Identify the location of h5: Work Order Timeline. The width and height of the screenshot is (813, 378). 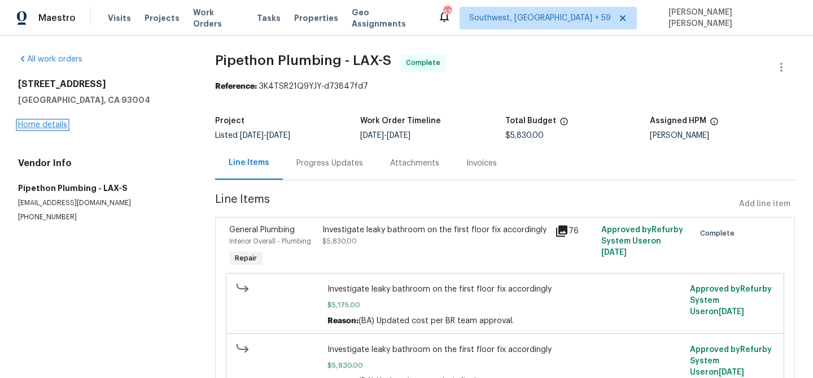
(400, 121).